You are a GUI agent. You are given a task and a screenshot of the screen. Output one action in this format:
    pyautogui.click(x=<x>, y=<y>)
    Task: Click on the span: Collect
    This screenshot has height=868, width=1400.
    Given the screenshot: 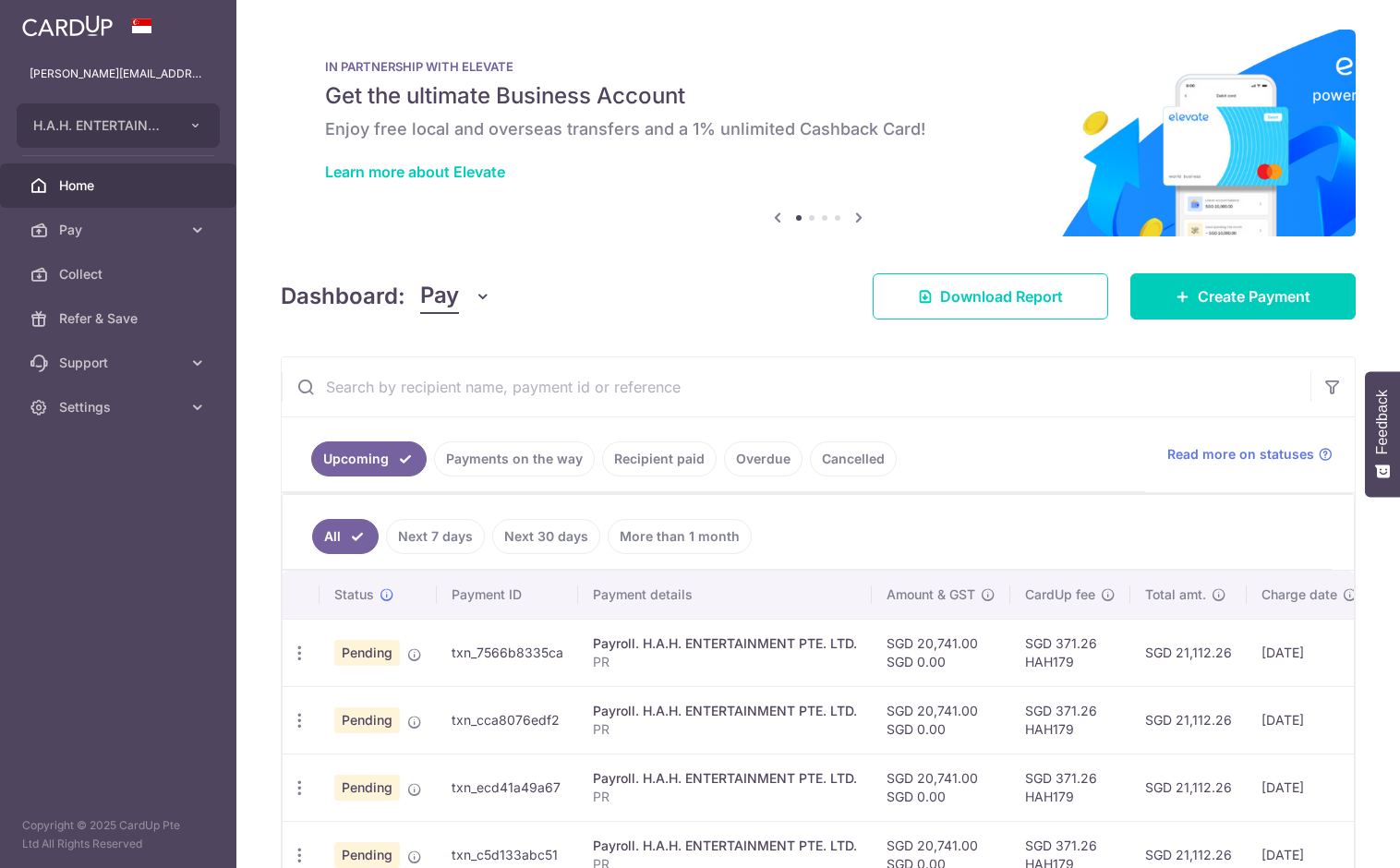 What is the action you would take?
    pyautogui.click(x=120, y=274)
    